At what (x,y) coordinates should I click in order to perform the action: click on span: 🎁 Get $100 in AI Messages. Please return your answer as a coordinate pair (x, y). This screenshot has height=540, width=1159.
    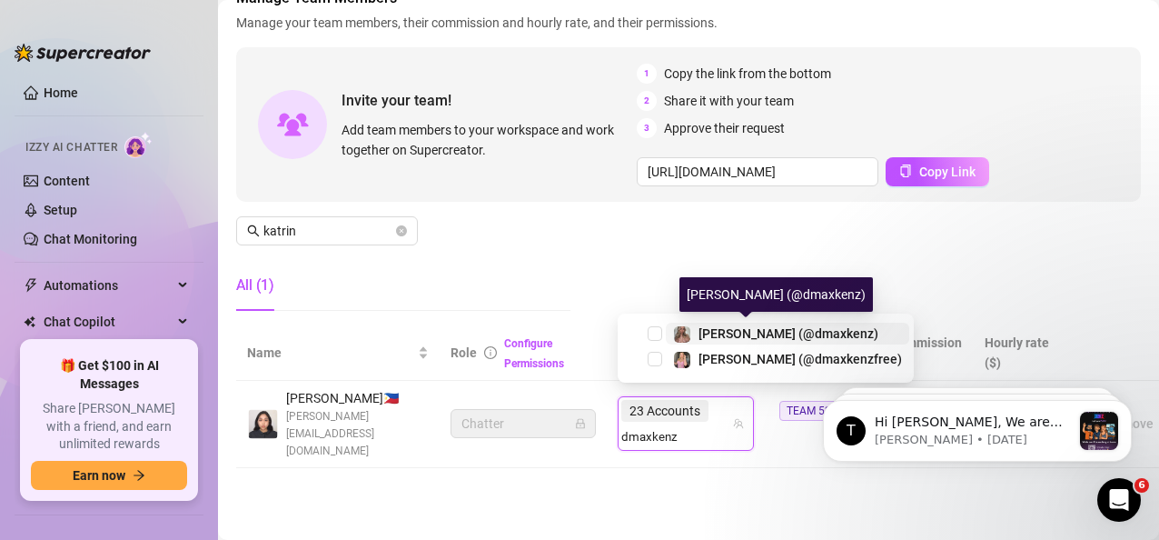
    Looking at the image, I should click on (109, 374).